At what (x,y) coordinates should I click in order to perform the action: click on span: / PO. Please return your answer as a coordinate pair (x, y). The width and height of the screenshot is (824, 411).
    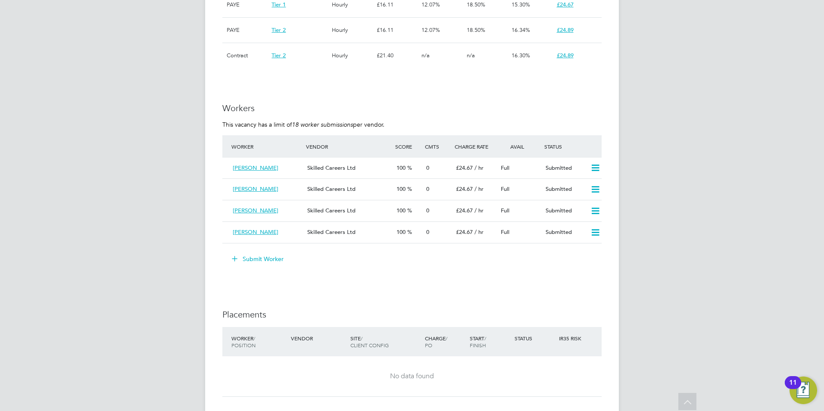
    Looking at the image, I should click on (436, 342).